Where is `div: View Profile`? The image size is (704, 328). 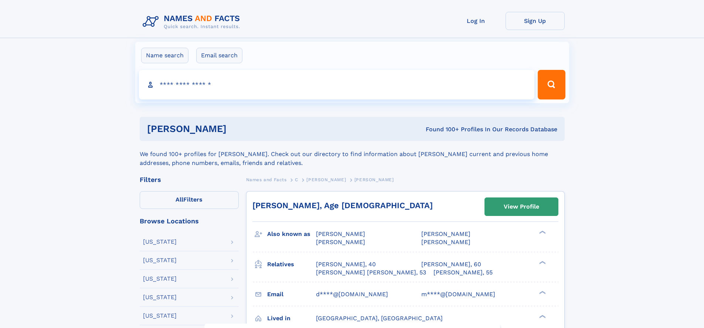 div: View Profile is located at coordinates (521, 206).